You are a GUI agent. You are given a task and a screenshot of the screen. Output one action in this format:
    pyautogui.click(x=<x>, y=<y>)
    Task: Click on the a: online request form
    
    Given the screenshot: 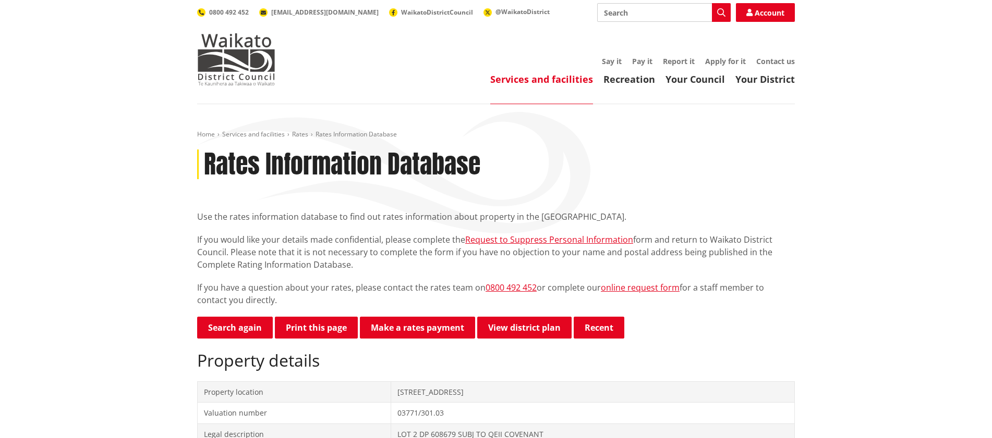 What is the action you would take?
    pyautogui.click(x=640, y=288)
    